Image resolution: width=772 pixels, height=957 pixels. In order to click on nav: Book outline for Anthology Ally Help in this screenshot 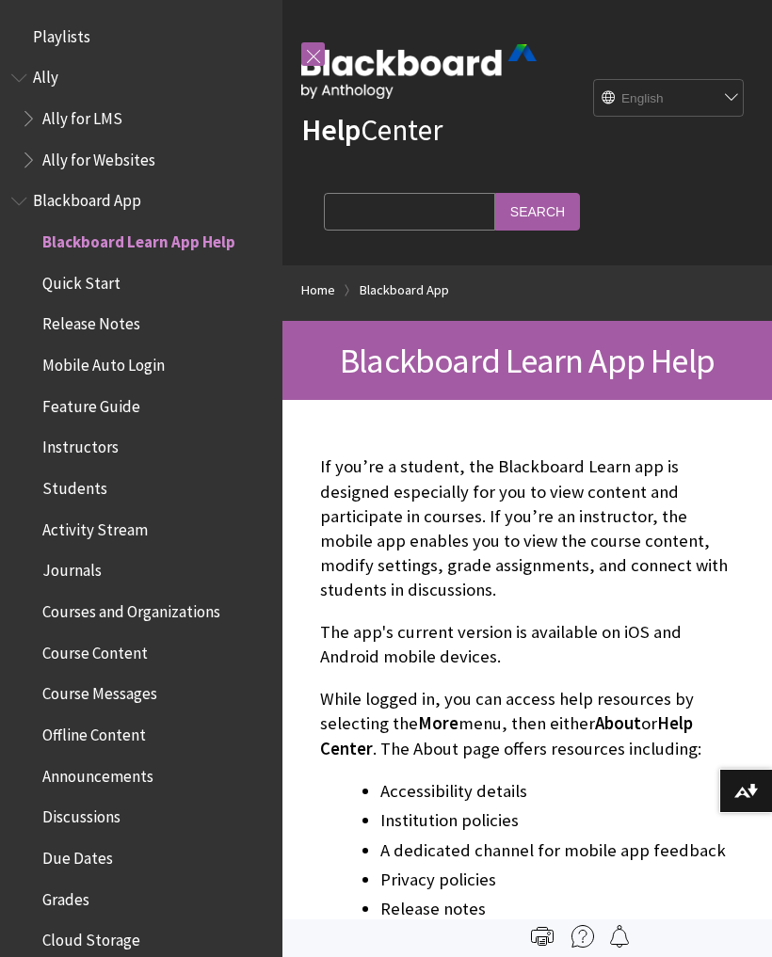, I will do `click(141, 119)`.